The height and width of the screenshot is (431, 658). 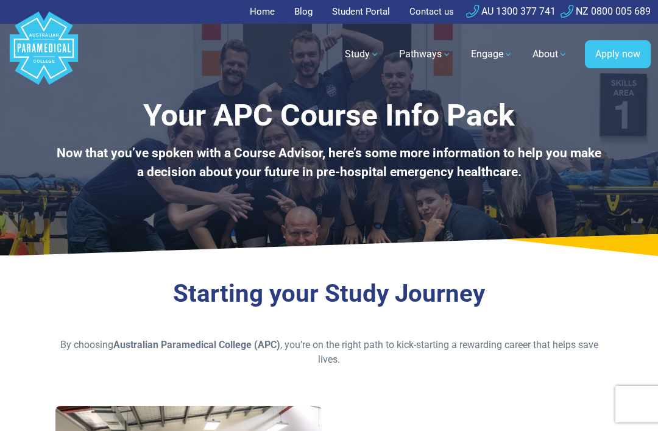 I want to click on h1: Your APC Course Info Pack, so click(x=329, y=116).